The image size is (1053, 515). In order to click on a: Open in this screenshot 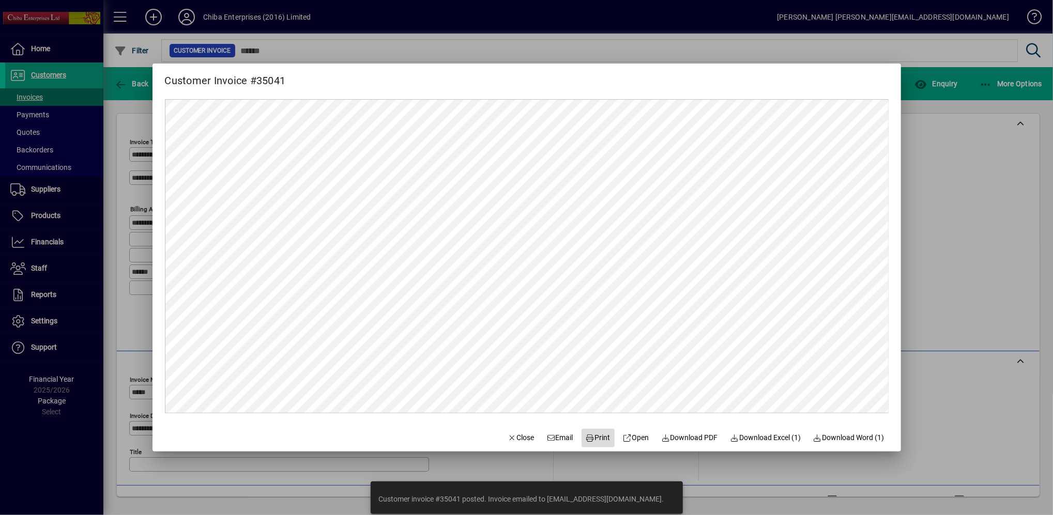, I will do `click(636, 438)`.